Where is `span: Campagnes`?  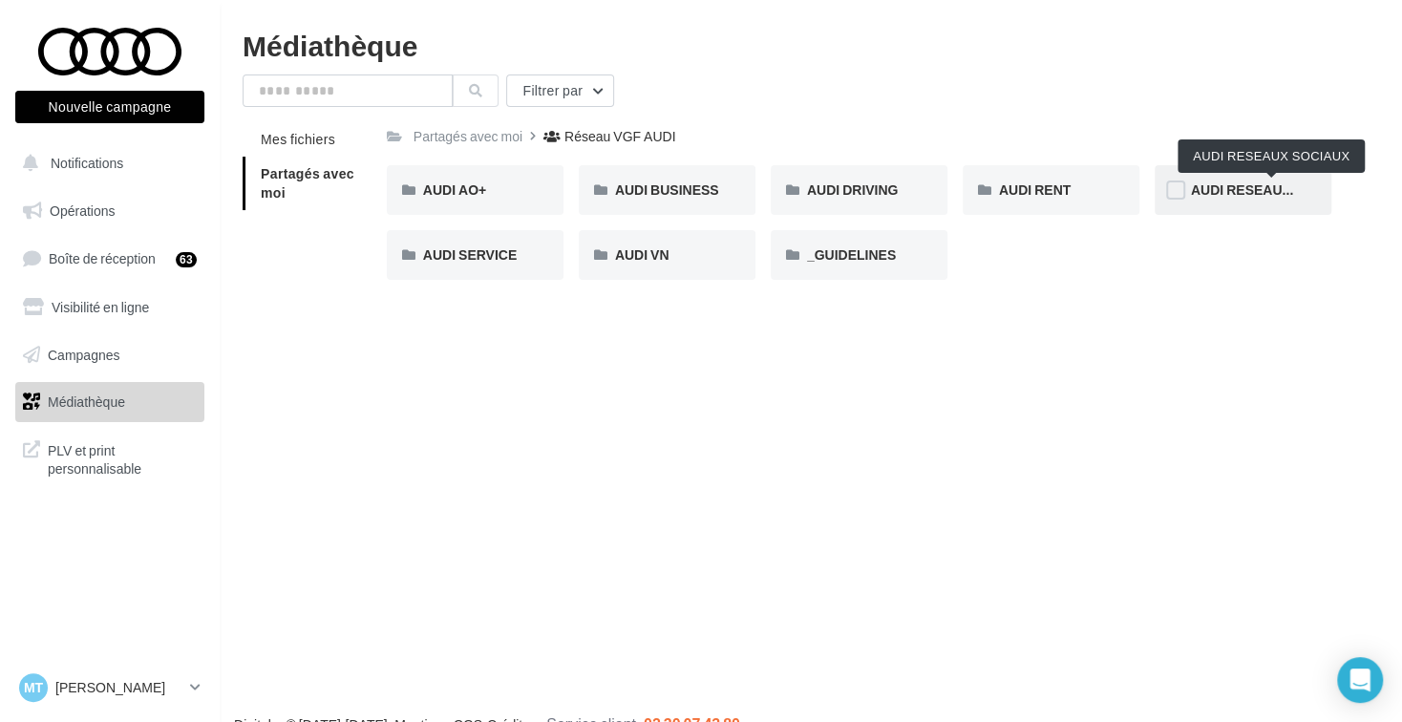 span: Campagnes is located at coordinates (84, 353).